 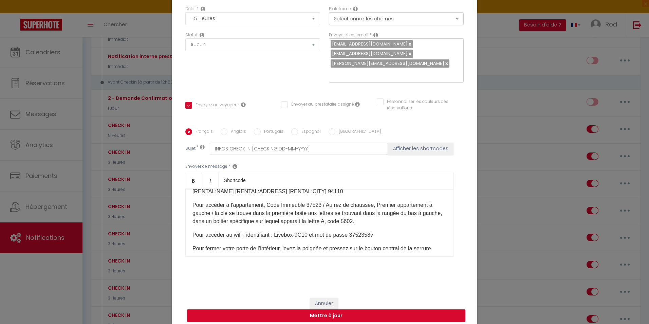 I want to click on p: Pour accéder à l'appartement, Code Immeuble 37523 / Au rez de chaussée, Premier appartement à gau..., so click(x=319, y=213).